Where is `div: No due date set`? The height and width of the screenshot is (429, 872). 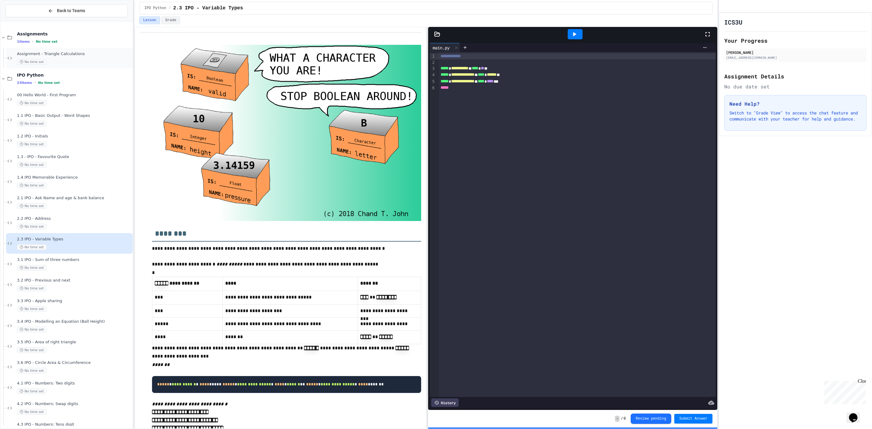 div: No due date set is located at coordinates (795, 87).